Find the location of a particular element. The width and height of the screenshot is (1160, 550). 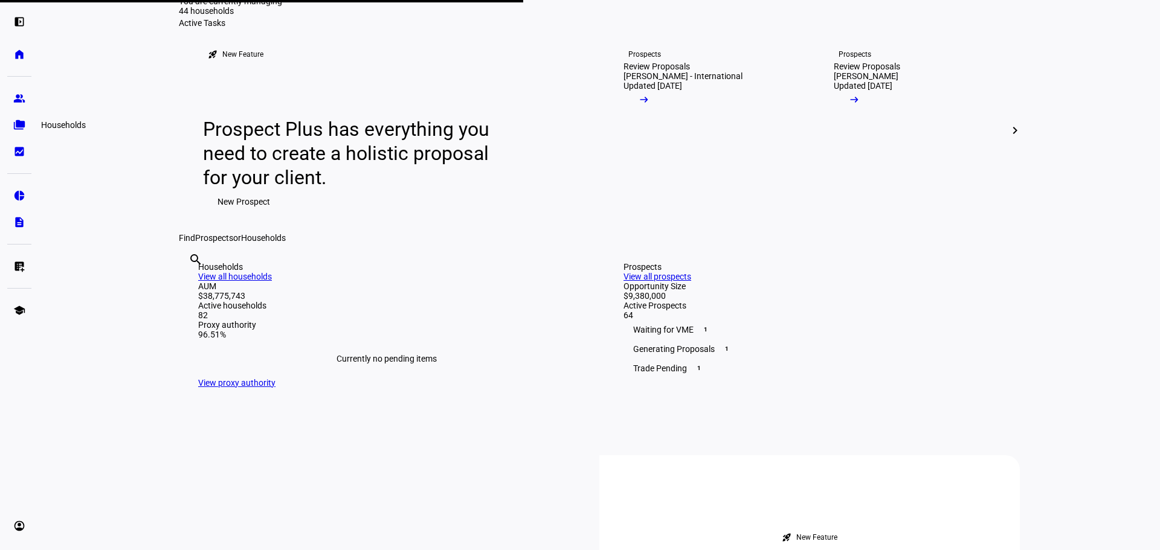

eth-mat-symbol: folder_copy is located at coordinates (19, 125).